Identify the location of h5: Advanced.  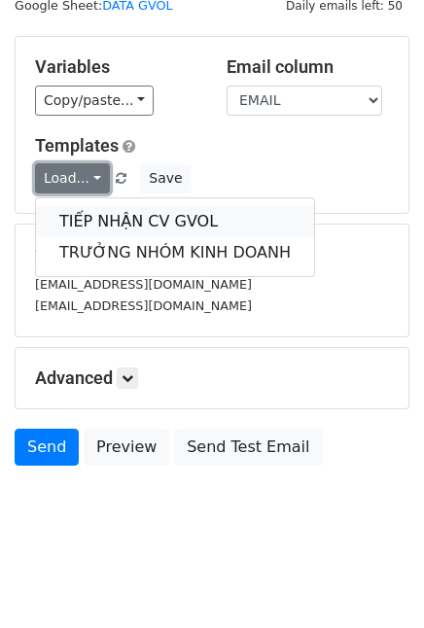
(212, 378).